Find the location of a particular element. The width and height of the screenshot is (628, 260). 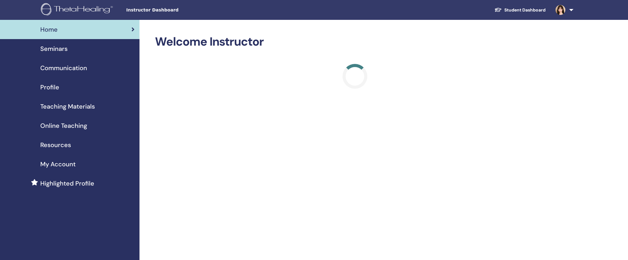

span: Communication is located at coordinates (64, 68).